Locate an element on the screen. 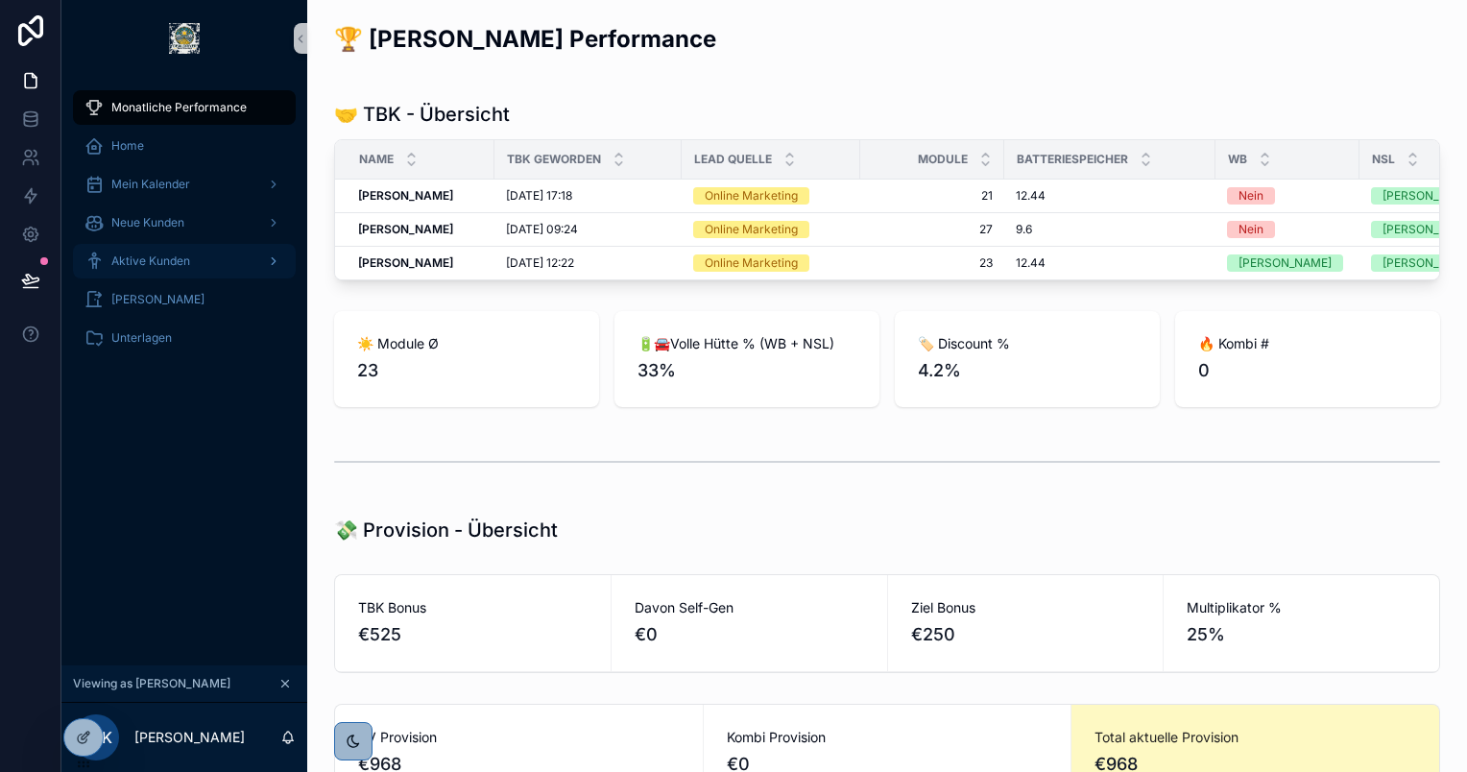  span: Monatliche Performance is located at coordinates (179, 108).